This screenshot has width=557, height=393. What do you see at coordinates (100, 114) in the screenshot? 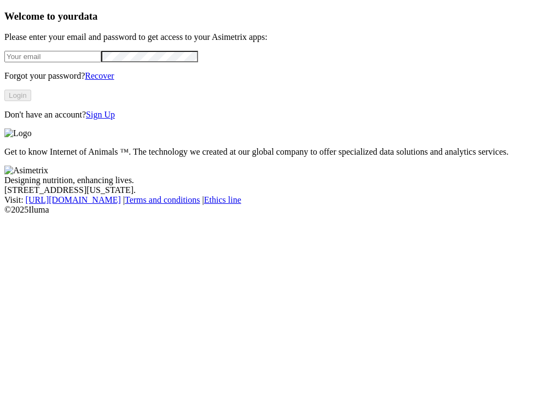
I see `a: Sign Up` at bounding box center [100, 114].